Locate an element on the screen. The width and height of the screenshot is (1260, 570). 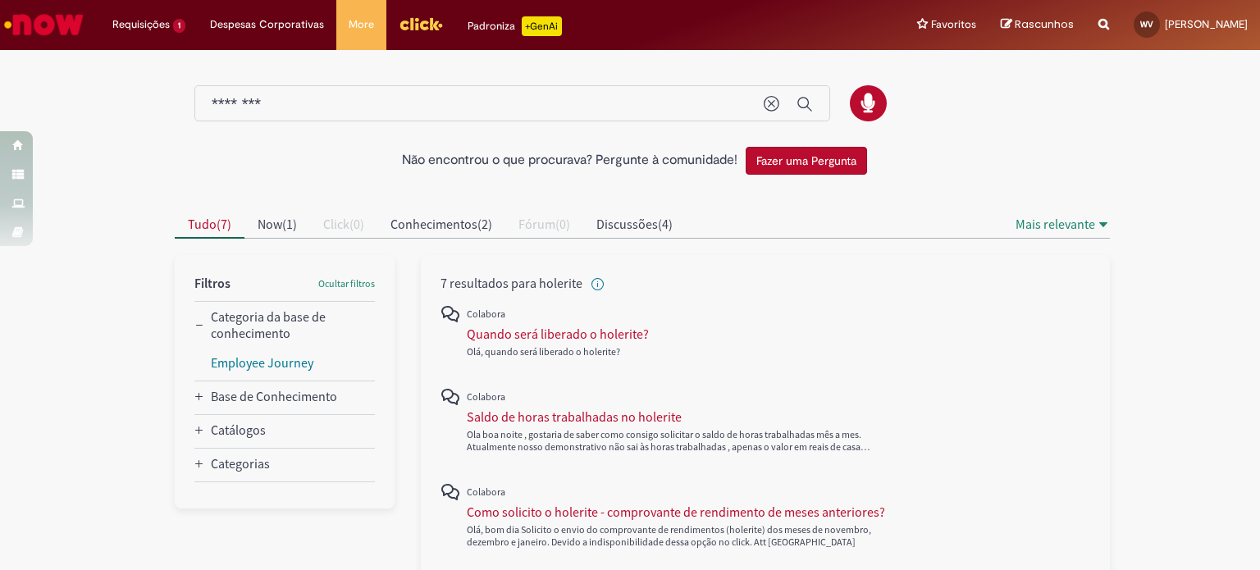
div: Padroniza is located at coordinates (514, 26).